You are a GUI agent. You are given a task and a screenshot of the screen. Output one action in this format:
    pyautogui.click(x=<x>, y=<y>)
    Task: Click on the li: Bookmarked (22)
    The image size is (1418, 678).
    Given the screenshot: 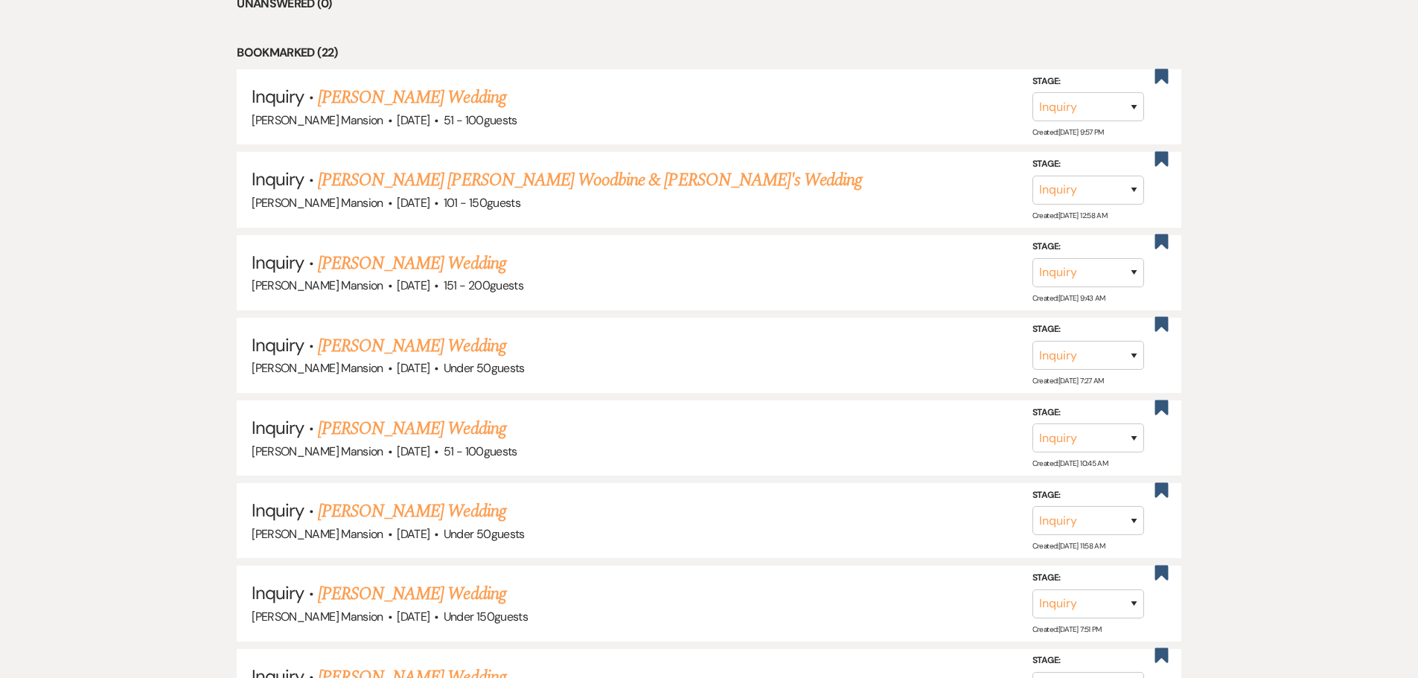 What is the action you would take?
    pyautogui.click(x=709, y=53)
    